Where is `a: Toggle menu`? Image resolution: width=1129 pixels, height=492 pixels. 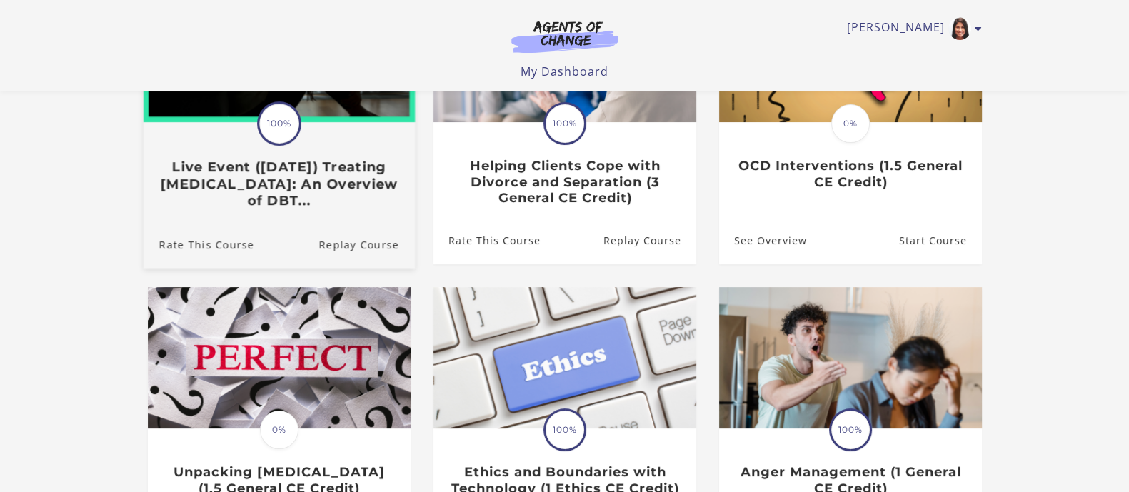
a: Toggle menu is located at coordinates (911, 29).